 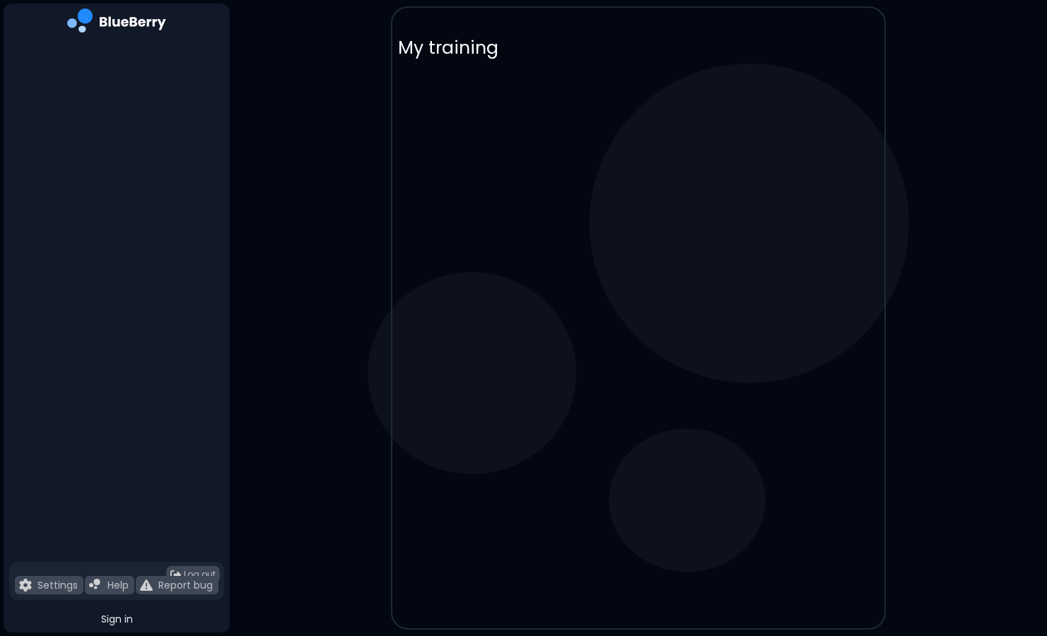 What do you see at coordinates (175, 575) in the screenshot?
I see `img: logout` at bounding box center [175, 575].